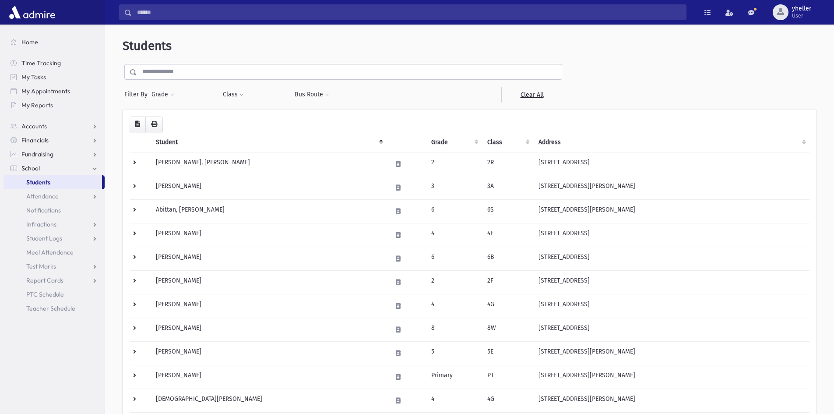 The height and width of the screenshot is (414, 834). I want to click on a: Accounts, so click(54, 126).